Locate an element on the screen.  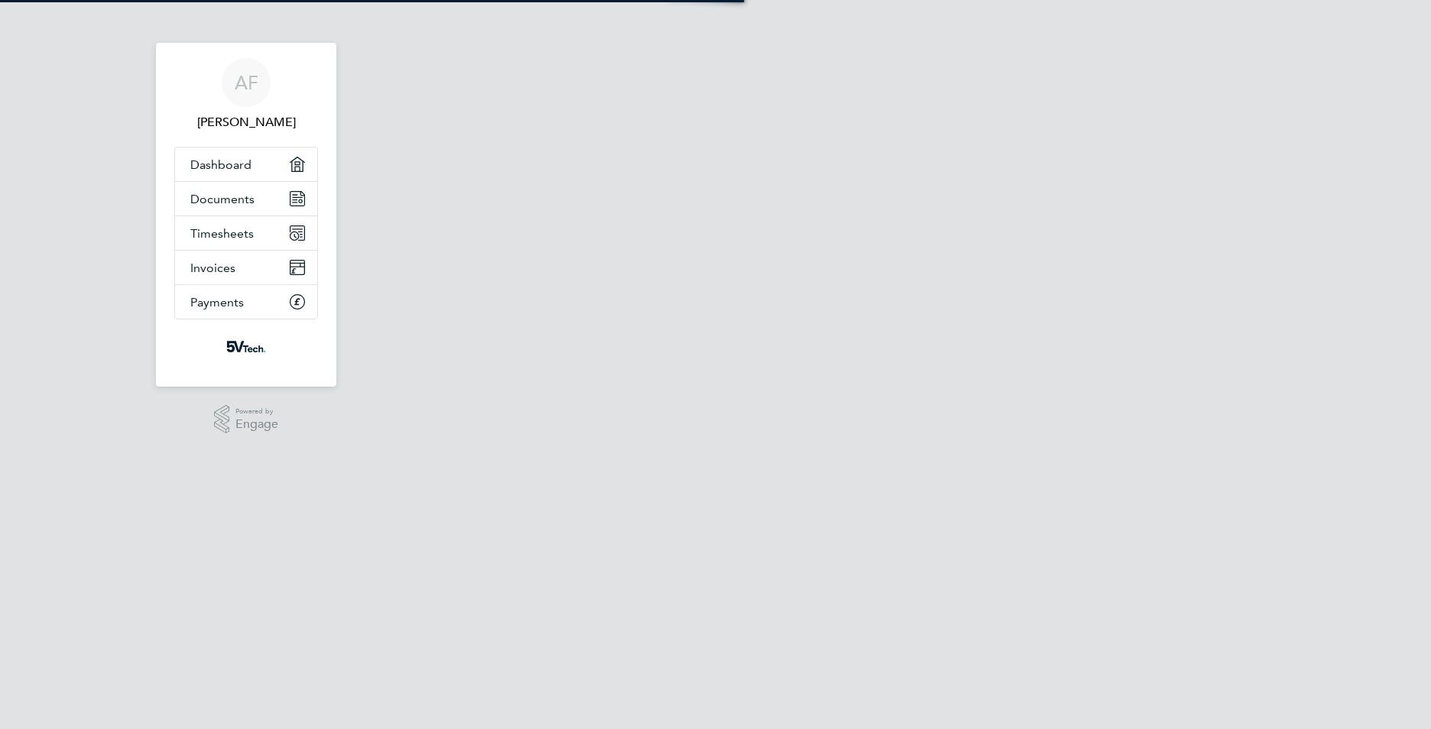
a: Dashboard is located at coordinates (246, 164).